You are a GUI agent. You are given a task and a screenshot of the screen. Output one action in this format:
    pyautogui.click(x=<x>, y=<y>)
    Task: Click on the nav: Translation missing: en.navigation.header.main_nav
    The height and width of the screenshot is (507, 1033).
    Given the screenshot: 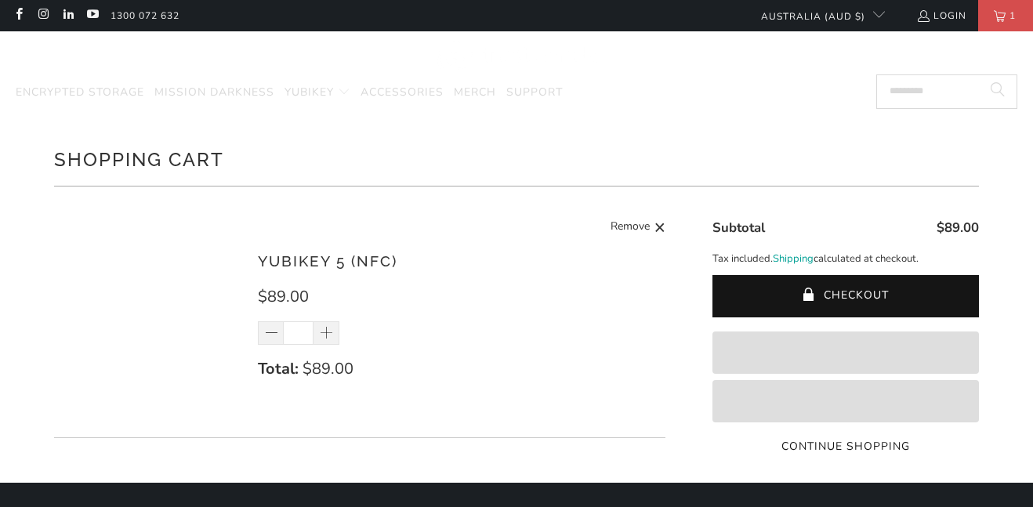 What is the action you would take?
    pyautogui.click(x=289, y=93)
    